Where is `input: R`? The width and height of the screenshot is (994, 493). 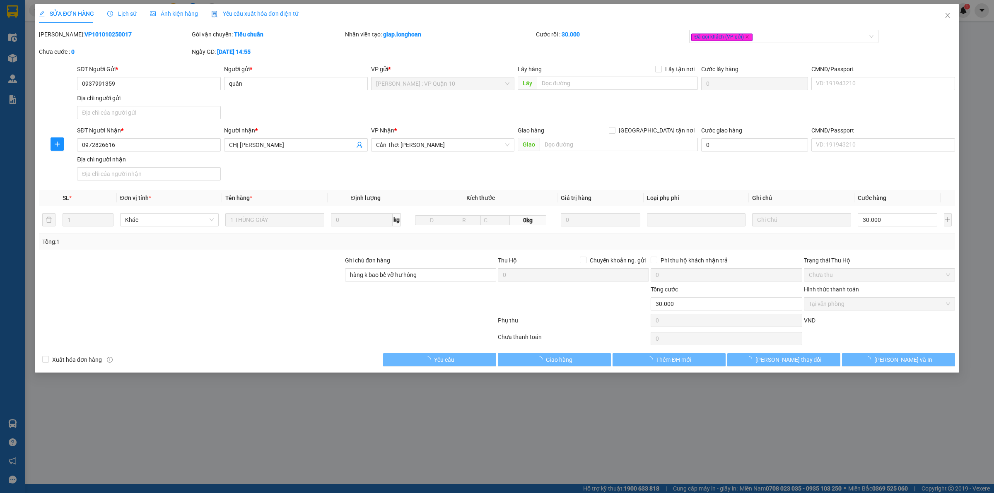 input: R is located at coordinates (464, 220).